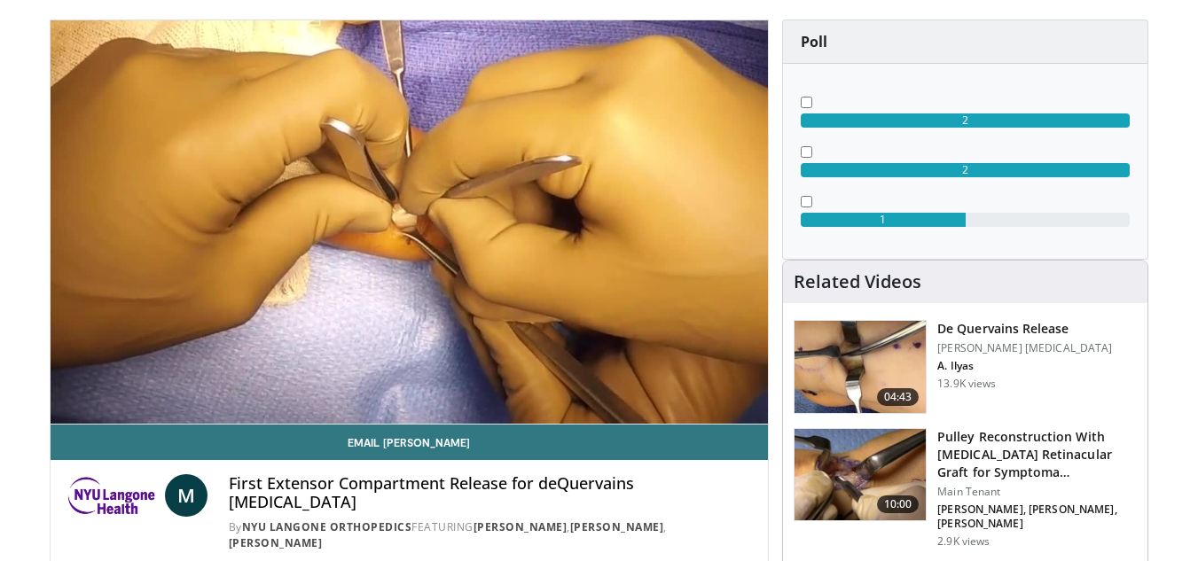 This screenshot has height=561, width=1198. Describe the element at coordinates (186, 496) in the screenshot. I see `a: M` at that location.